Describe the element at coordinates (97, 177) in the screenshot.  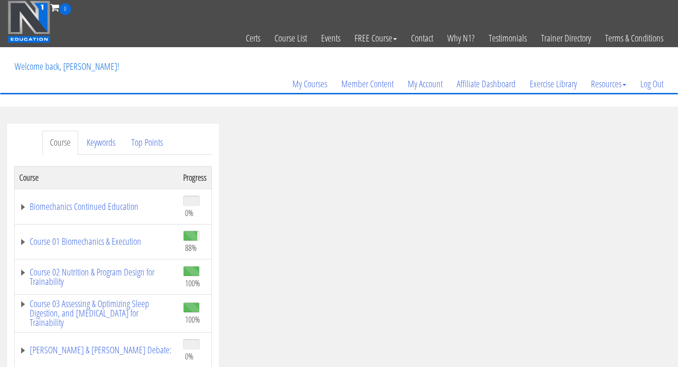
I see `th: Course` at that location.